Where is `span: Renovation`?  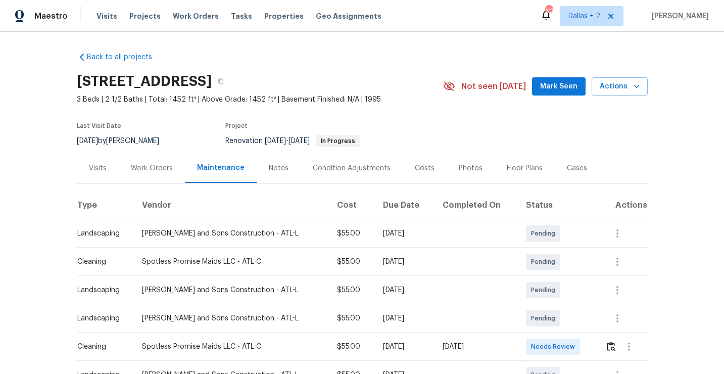 span: Renovation is located at coordinates (292, 141).